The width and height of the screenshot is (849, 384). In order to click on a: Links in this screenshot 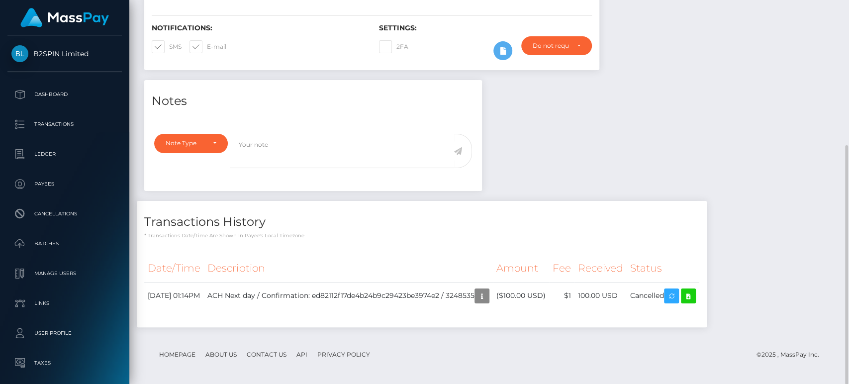, I will do `click(65, 304)`.